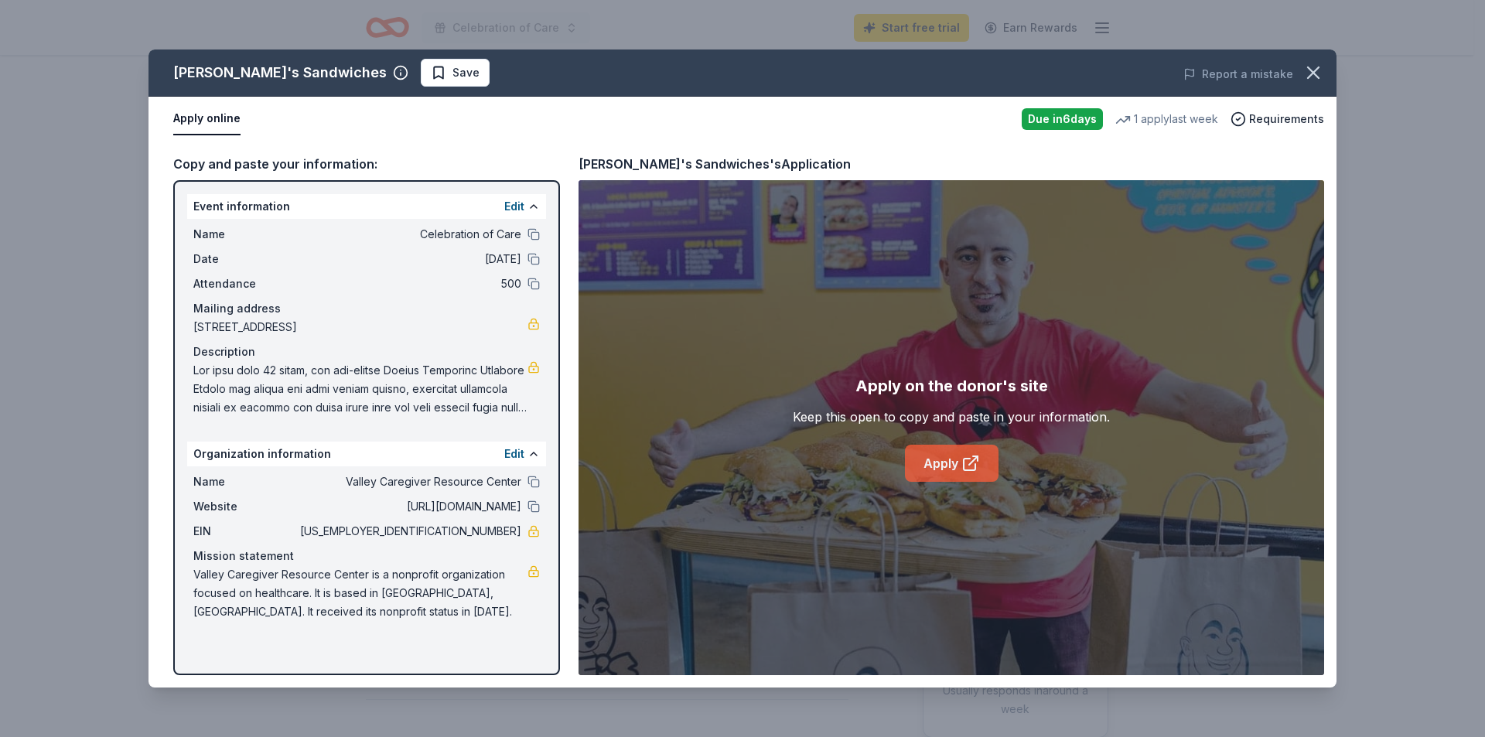  I want to click on div: Organization information, so click(367, 454).